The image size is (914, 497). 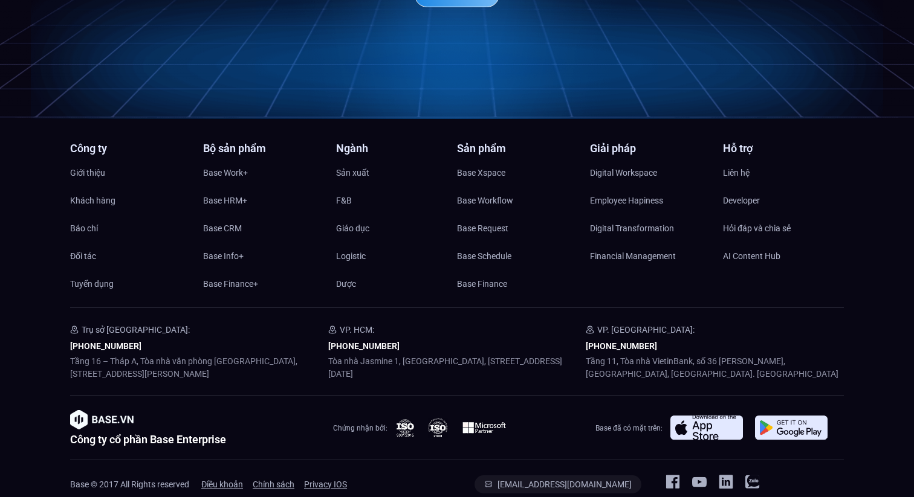 What do you see at coordinates (131, 228) in the screenshot?
I see `a: Báo chí` at bounding box center [131, 228].